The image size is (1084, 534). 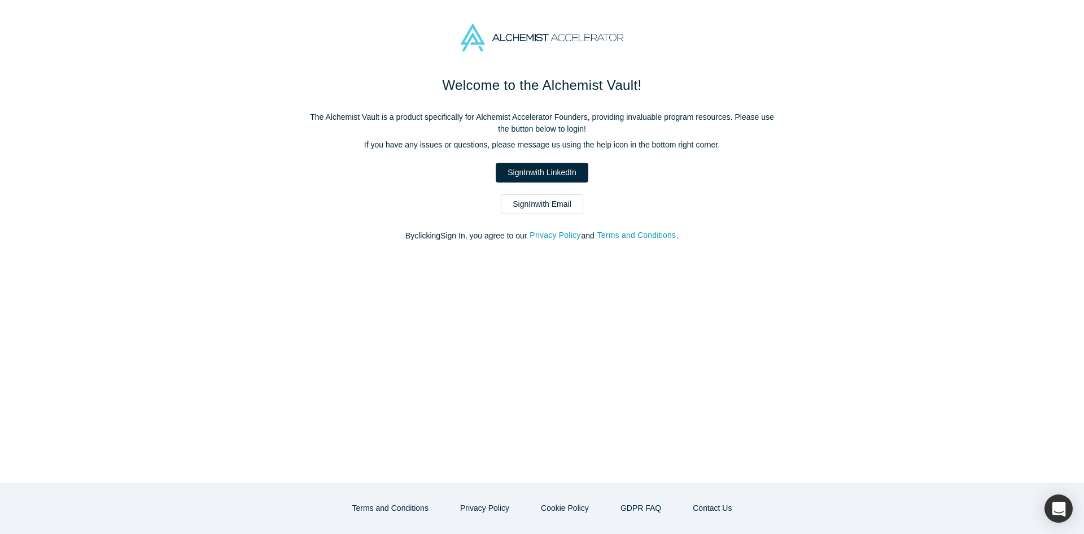 What do you see at coordinates (542, 123) in the screenshot?
I see `p: The Alchemist Vault is a product specifically for Alchemist Accelerator Founders, providing inval...` at bounding box center [542, 123].